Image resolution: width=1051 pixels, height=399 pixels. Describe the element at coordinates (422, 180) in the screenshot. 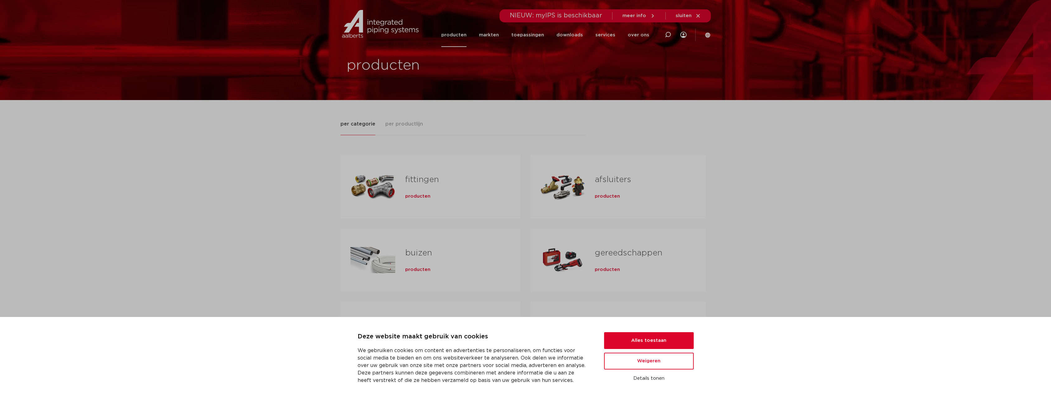

I see `a: fittingen` at that location.